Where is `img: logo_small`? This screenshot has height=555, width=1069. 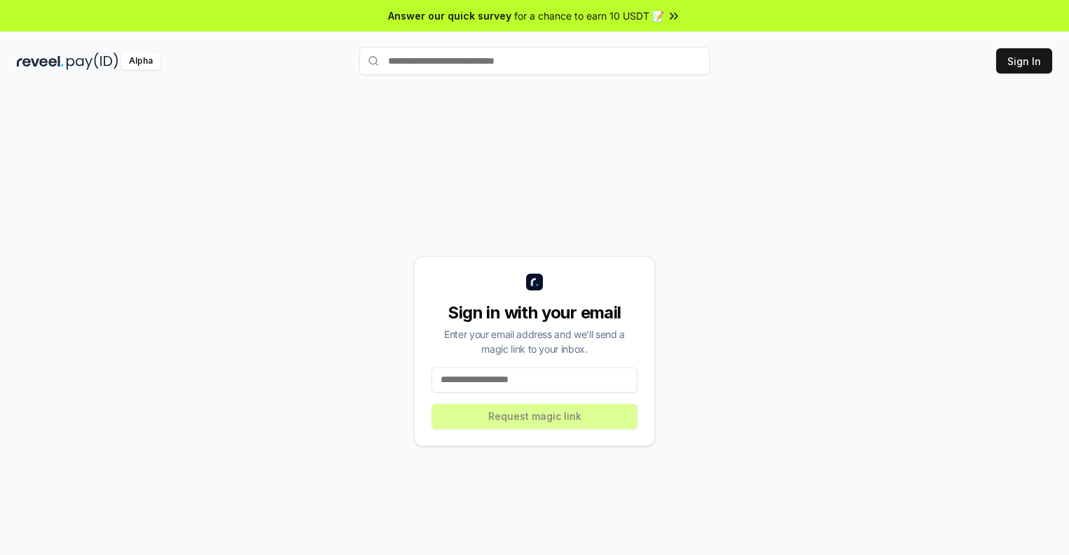 img: logo_small is located at coordinates (534, 282).